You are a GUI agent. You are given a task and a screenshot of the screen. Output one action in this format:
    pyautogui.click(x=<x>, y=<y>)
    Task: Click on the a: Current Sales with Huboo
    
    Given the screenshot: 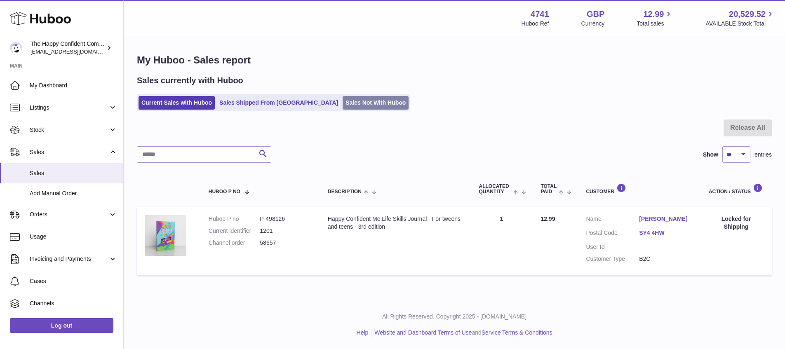 What is the action you would take?
    pyautogui.click(x=176, y=103)
    